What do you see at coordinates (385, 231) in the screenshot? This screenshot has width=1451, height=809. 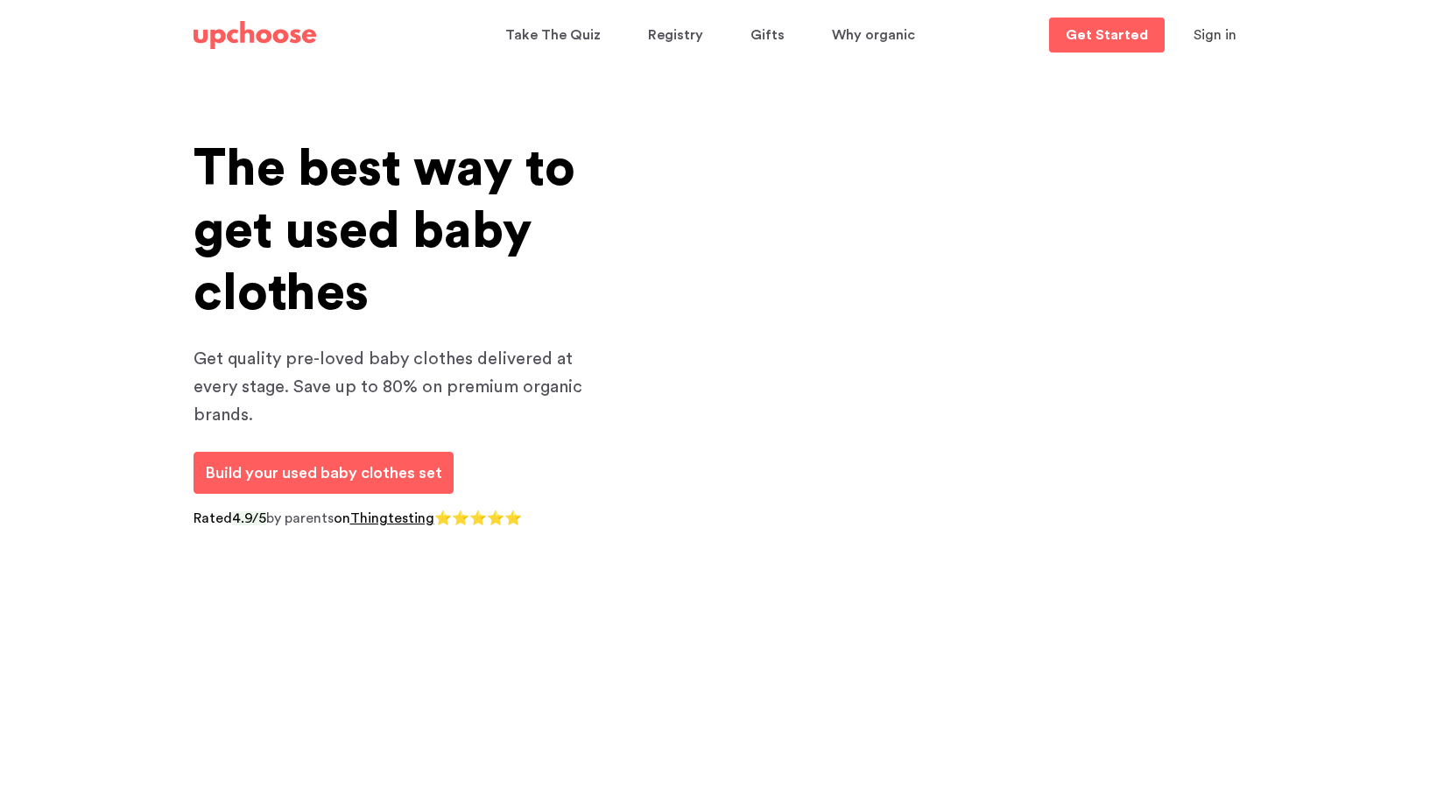 I see `span: The best way to get used baby clothes` at bounding box center [385, 231].